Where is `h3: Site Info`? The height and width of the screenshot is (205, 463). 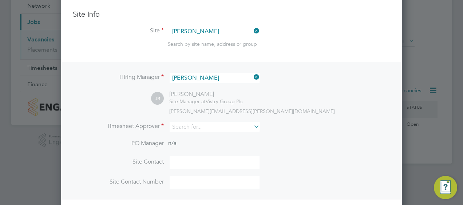 h3: Site Info is located at coordinates (232, 14).